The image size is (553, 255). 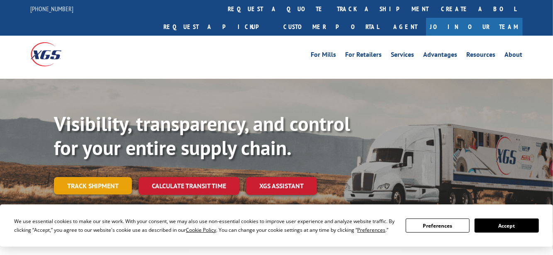 I want to click on a: Agent, so click(x=406, y=27).